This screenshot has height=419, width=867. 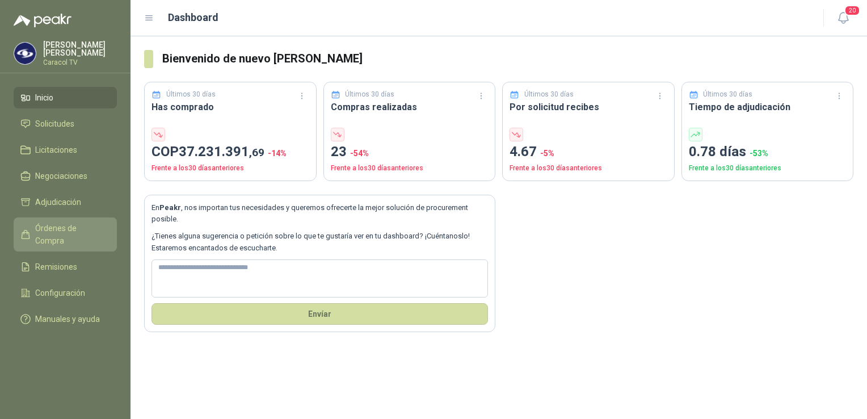 I want to click on a: Inicio, so click(x=65, y=98).